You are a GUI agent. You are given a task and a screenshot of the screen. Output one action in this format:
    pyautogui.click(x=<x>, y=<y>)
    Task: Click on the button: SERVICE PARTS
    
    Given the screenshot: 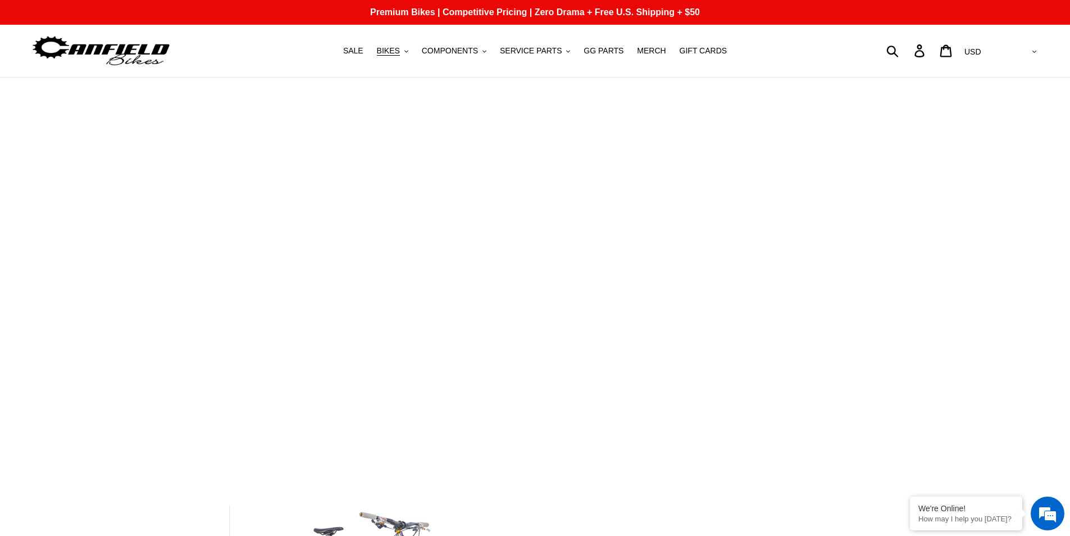 What is the action you would take?
    pyautogui.click(x=535, y=51)
    